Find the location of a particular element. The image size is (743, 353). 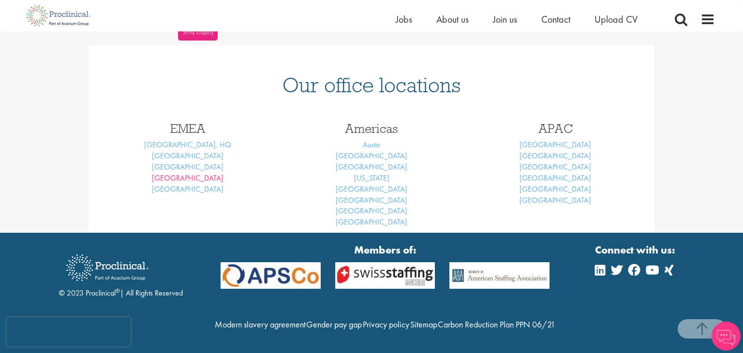

a: Jobs is located at coordinates (404, 19).